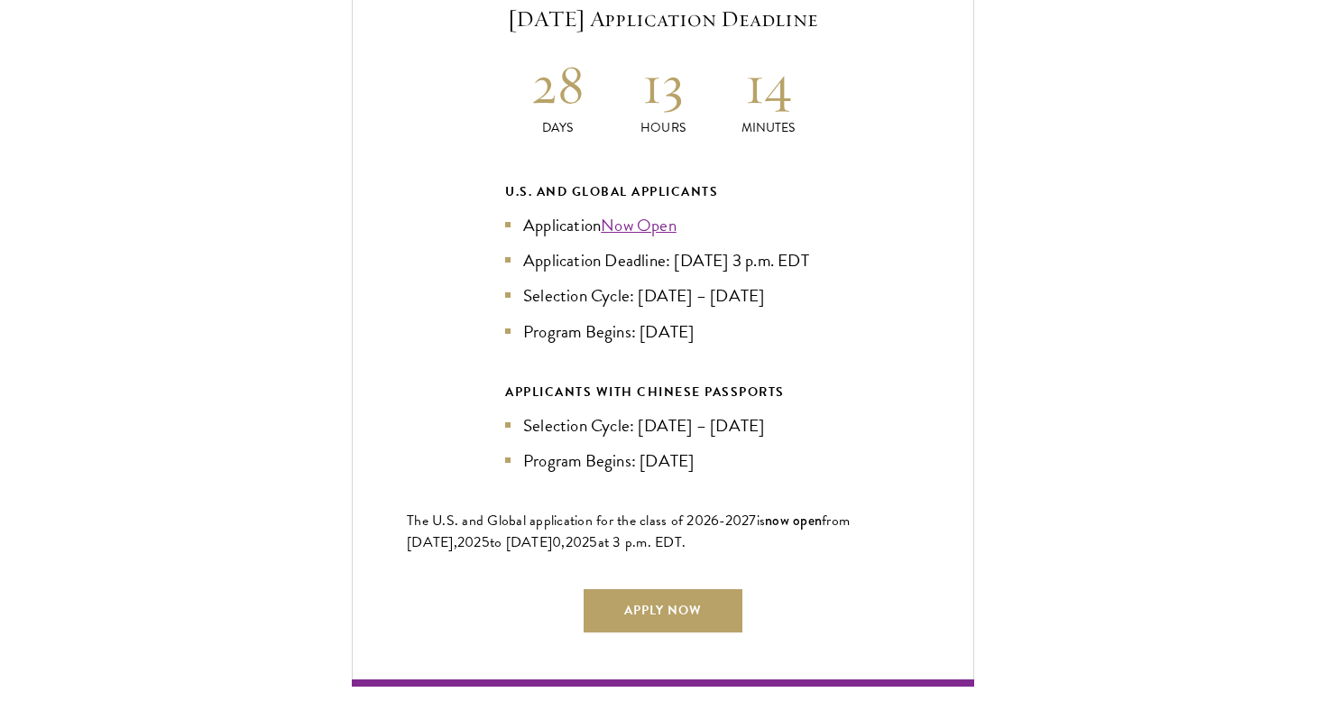 The height and width of the screenshot is (720, 1326). I want to click on div: U.S. and Global Applicants, so click(663, 191).